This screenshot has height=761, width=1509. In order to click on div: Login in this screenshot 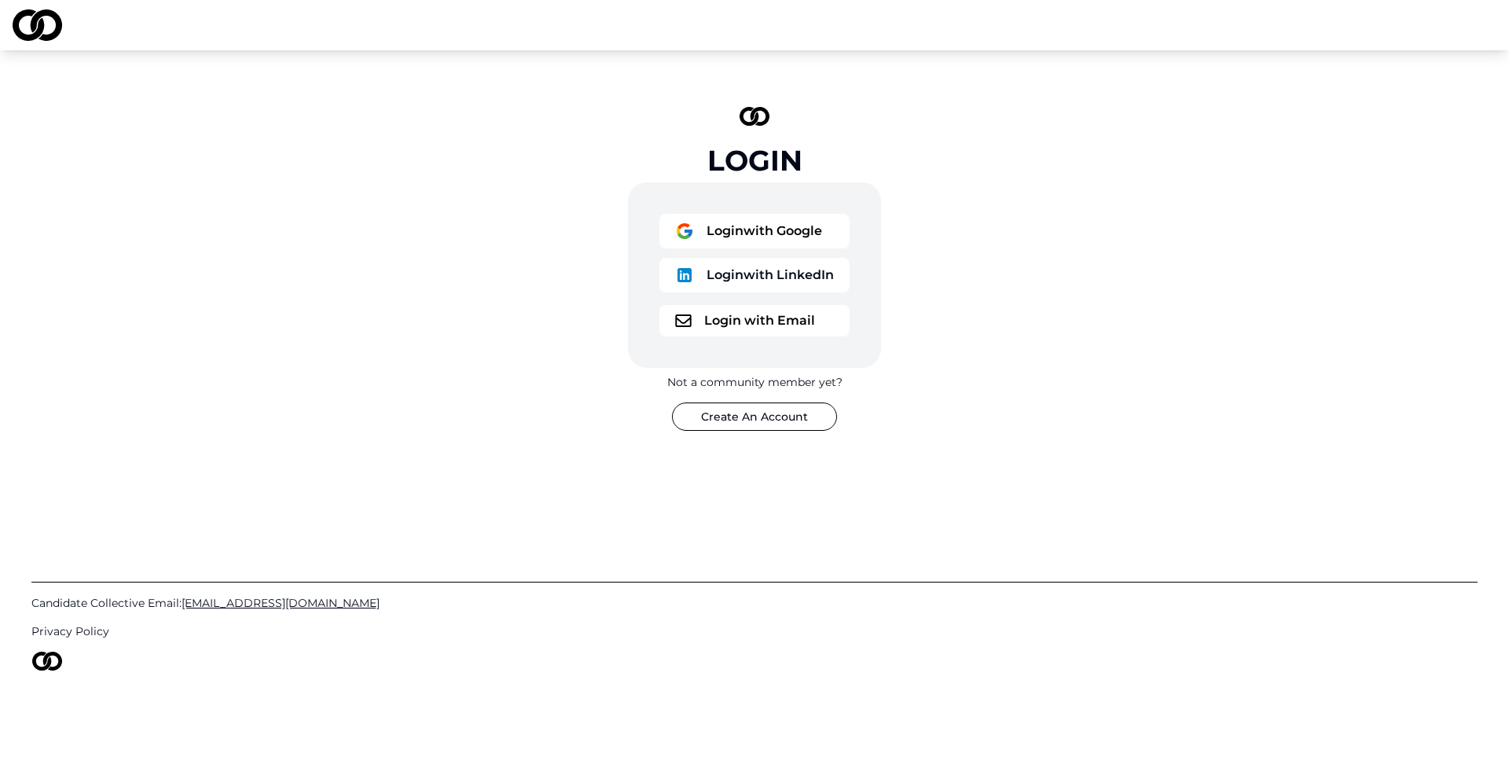, I will do `click(754, 160)`.